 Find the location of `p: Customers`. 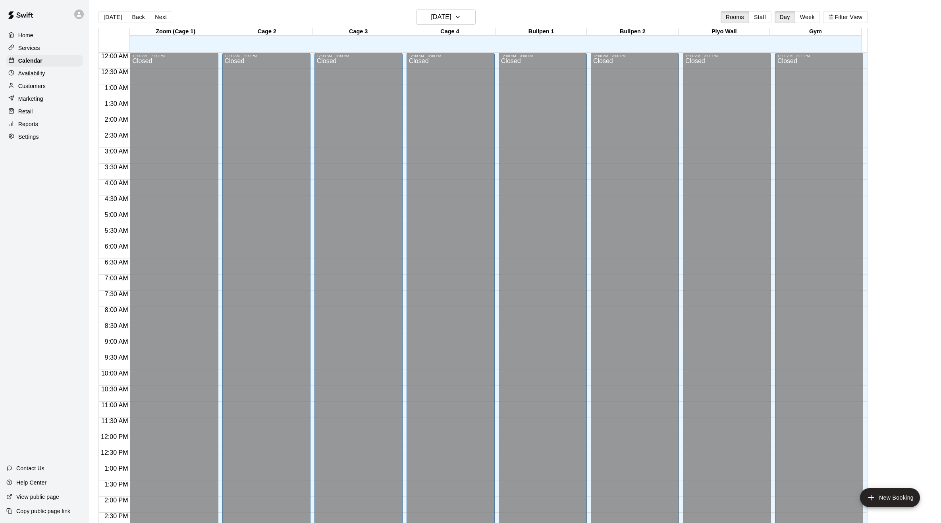

p: Customers is located at coordinates (32, 86).